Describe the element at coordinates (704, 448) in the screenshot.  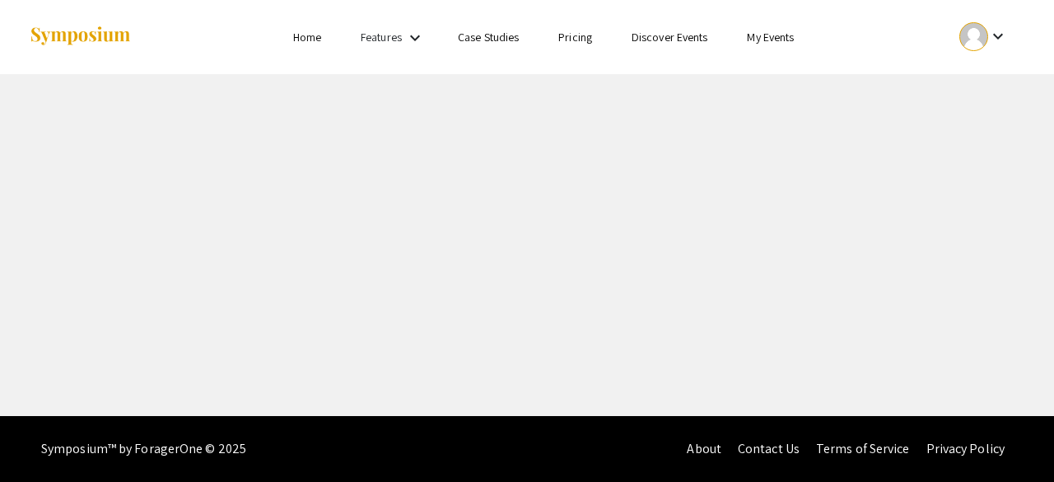
I see `a: About` at that location.